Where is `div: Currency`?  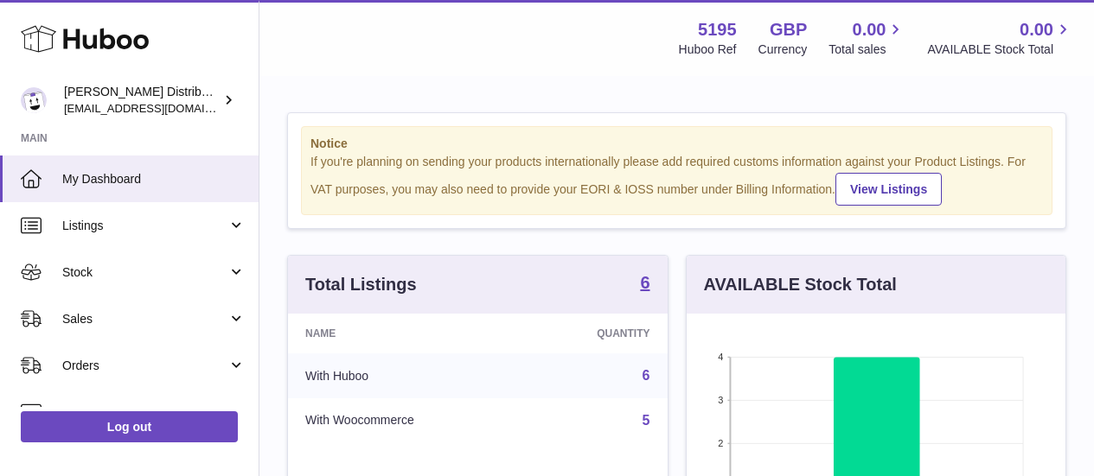
div: Currency is located at coordinates (782, 49).